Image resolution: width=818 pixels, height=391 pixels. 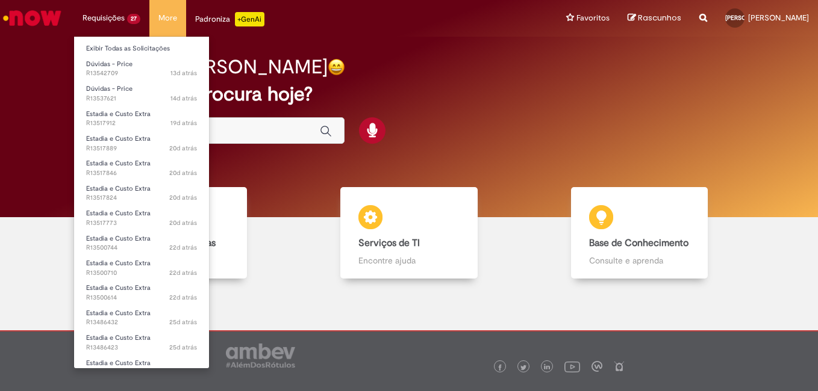 I want to click on a: Base de Conhecimento Consulte e aprenda, so click(x=639, y=233).